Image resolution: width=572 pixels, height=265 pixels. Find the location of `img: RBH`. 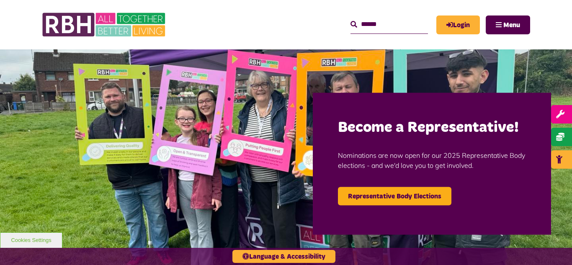

img: RBH is located at coordinates (105, 25).